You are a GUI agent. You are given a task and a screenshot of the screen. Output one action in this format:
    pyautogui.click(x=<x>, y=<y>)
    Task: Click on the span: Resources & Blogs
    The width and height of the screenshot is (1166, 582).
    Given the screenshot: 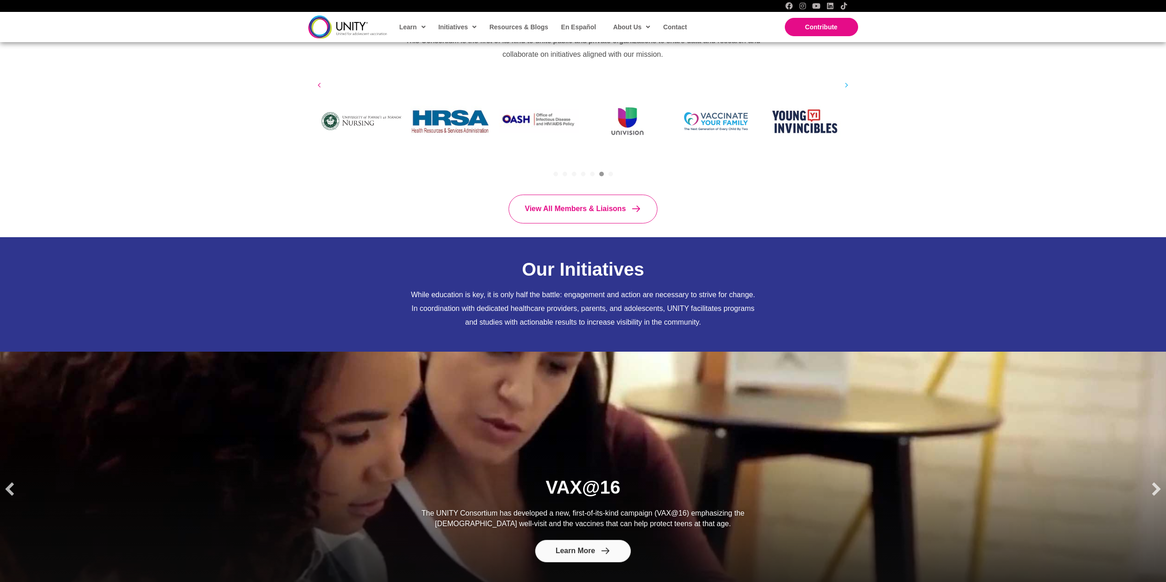 What is the action you would take?
    pyautogui.click(x=519, y=27)
    